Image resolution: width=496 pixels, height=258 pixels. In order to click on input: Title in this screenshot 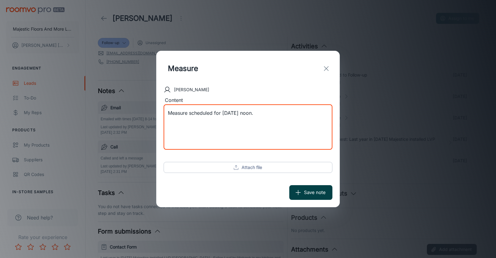, I will do `click(225, 69)`.